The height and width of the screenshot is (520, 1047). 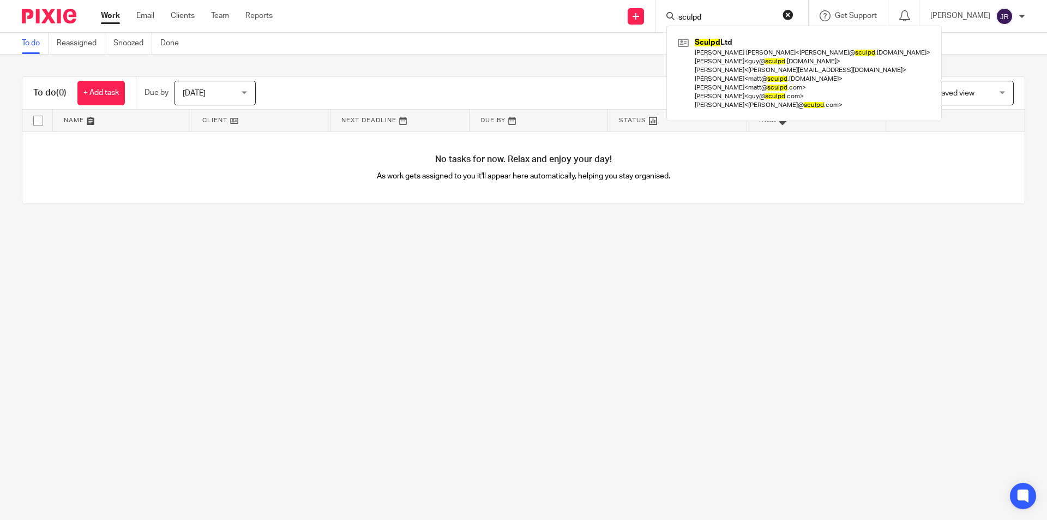 I want to click on a: Clients, so click(x=183, y=16).